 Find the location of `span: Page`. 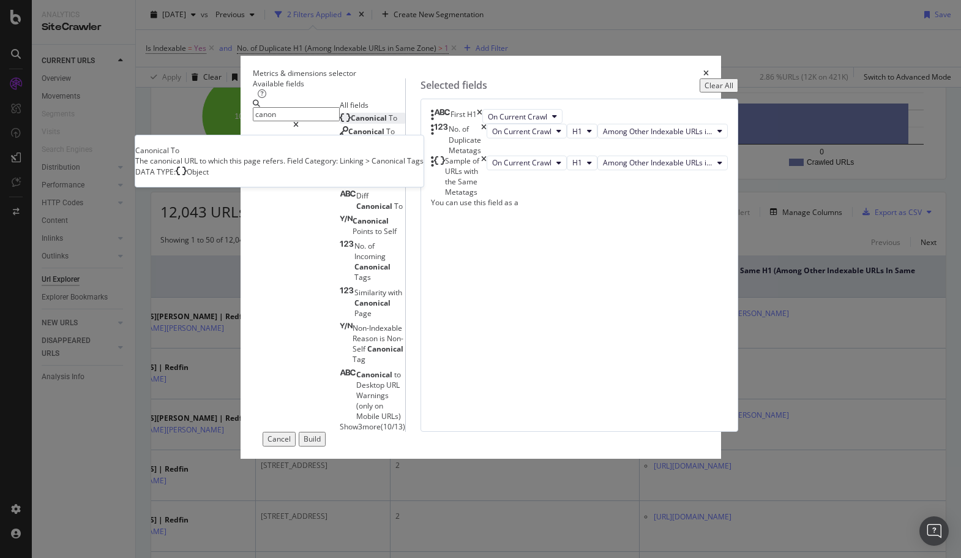

span: Page is located at coordinates (363, 313).